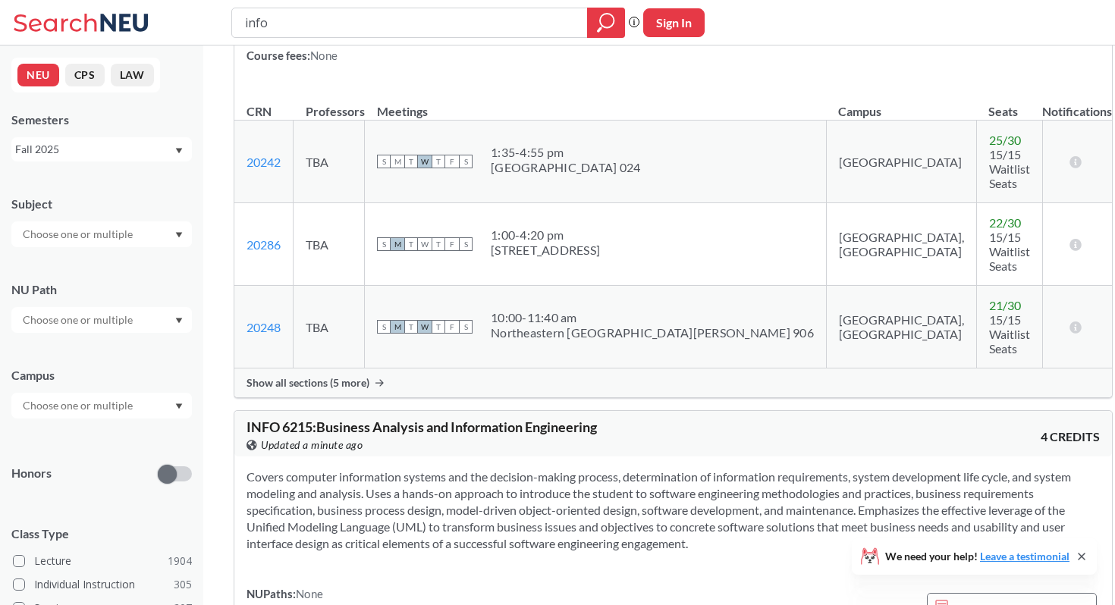 This screenshot has height=605, width=1115. What do you see at coordinates (31, 473) in the screenshot?
I see `p: Honors` at bounding box center [31, 473].